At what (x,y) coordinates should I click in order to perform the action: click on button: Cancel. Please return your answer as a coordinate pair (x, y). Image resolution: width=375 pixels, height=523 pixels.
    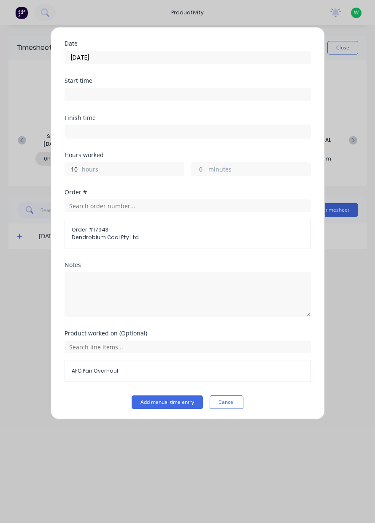
    Looking at the image, I should click on (227, 402).